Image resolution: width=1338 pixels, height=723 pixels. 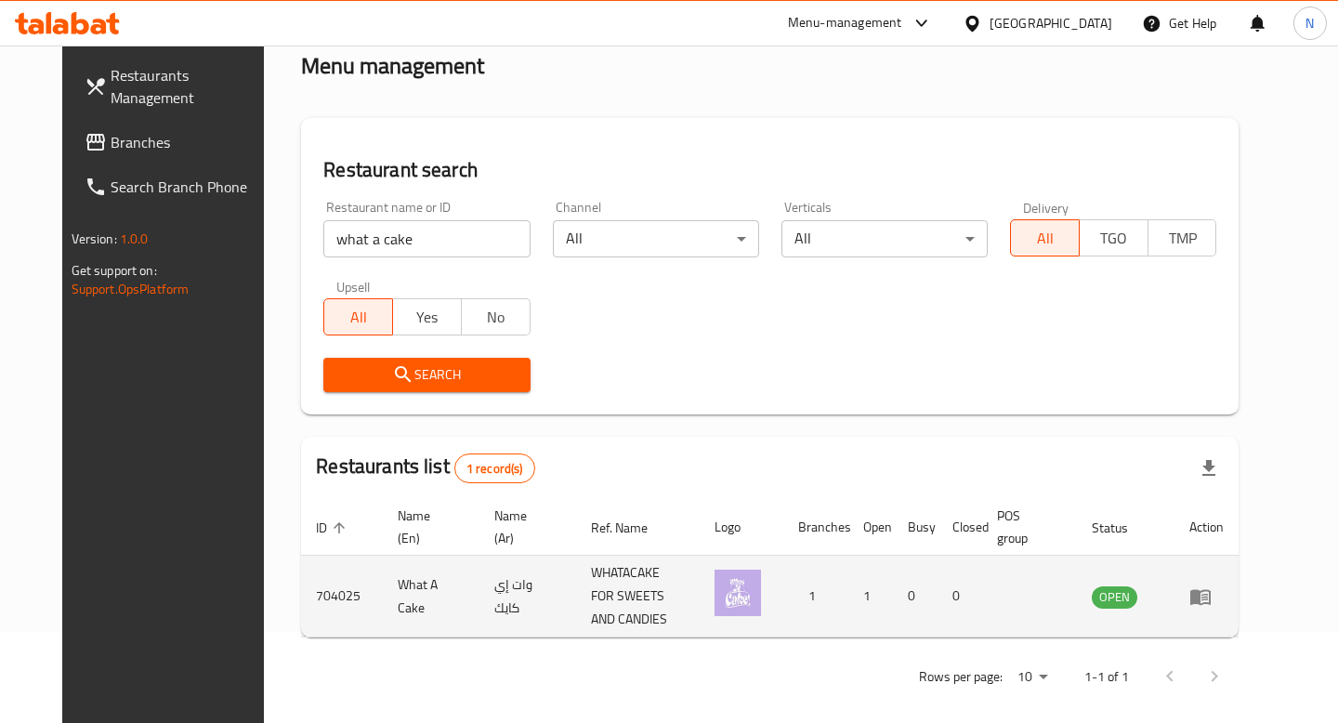 I want to click on div: Total records count, so click(x=494, y=468).